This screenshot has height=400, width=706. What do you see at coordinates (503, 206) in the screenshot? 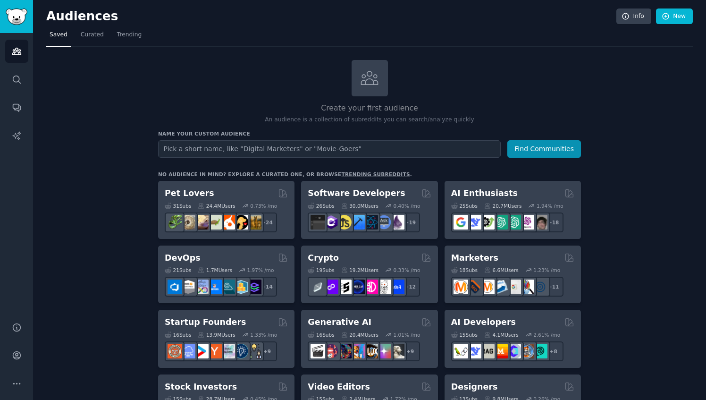
I see `div: 20.7M Users` at bounding box center [503, 206].